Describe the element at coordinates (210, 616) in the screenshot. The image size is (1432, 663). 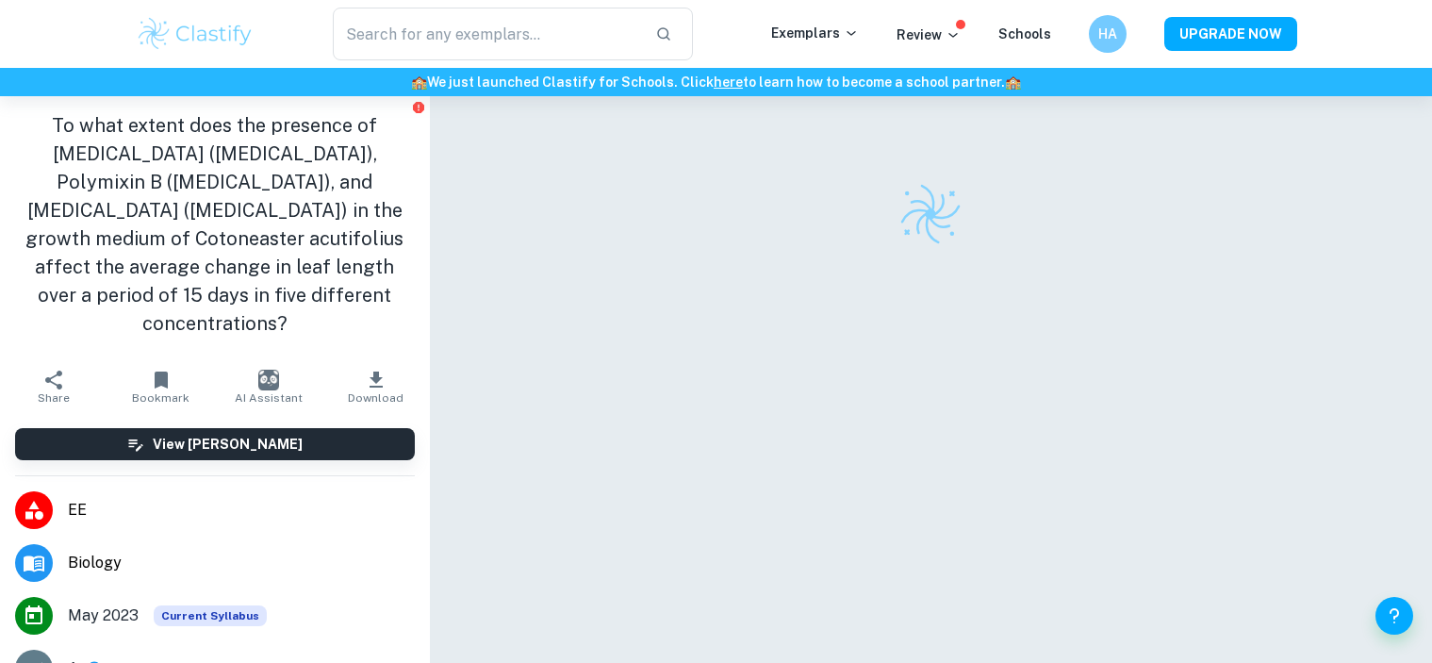
I see `div: This exemplar is based on the current syllabus. Feel free to refer to it for inspiration/ideas wh...` at that location.